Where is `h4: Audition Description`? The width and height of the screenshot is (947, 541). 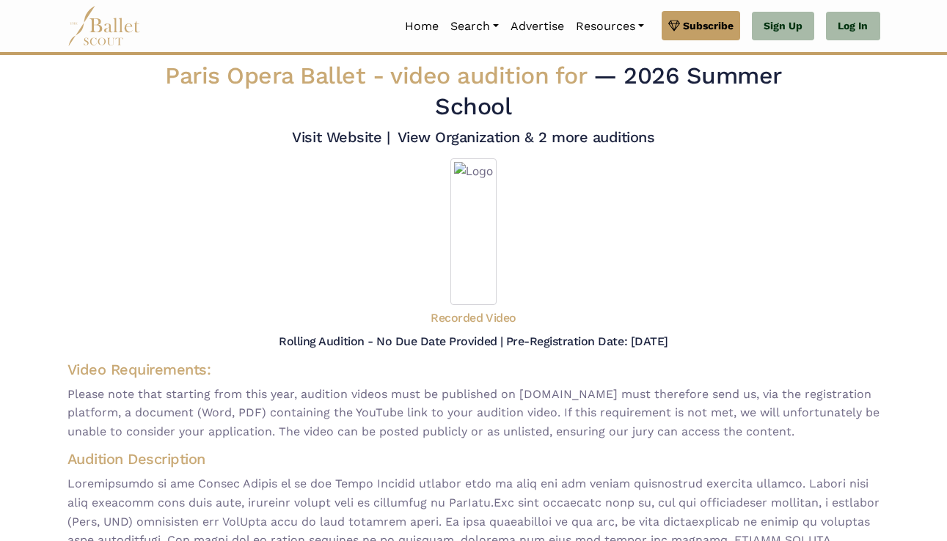
h4: Audition Description is located at coordinates (474, 459).